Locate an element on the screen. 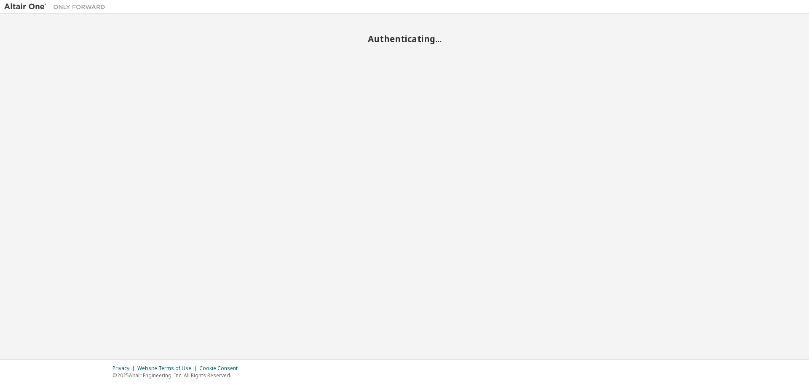 This screenshot has height=384, width=809. div: Cookie Consent is located at coordinates (221, 368).